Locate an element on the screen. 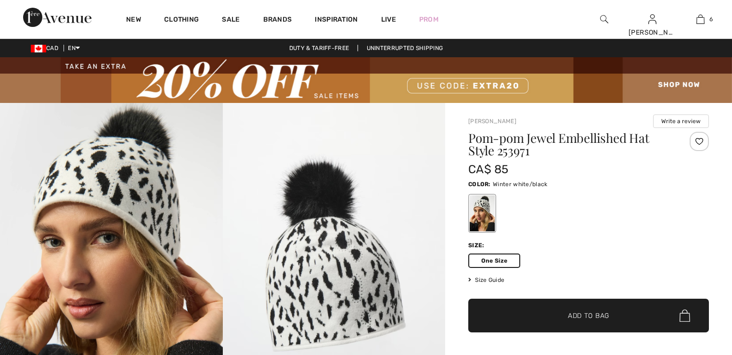 The image size is (732, 355). a: Brands is located at coordinates (278, 20).